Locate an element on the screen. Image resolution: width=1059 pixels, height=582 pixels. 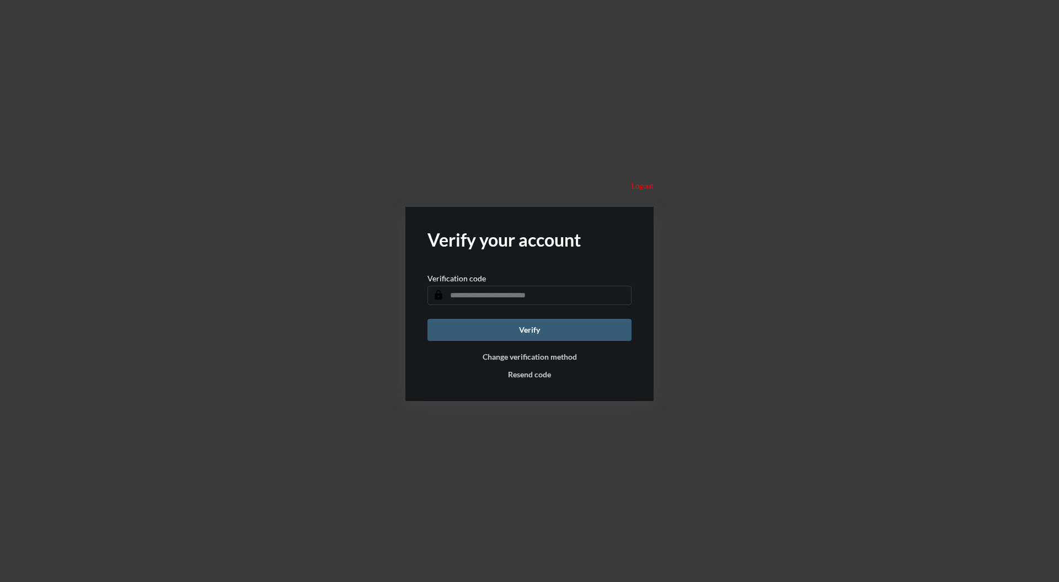
h2: Verify your account is located at coordinates (529, 239).